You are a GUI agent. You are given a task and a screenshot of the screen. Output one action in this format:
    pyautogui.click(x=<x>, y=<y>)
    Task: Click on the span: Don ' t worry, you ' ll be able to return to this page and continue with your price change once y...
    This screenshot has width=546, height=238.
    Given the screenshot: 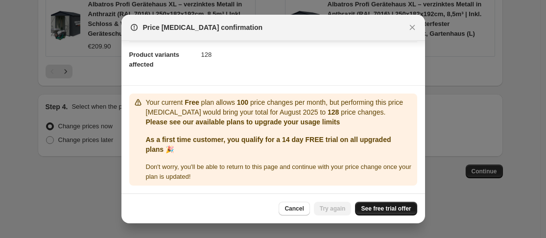 What is the action you would take?
    pyautogui.click(x=279, y=172)
    